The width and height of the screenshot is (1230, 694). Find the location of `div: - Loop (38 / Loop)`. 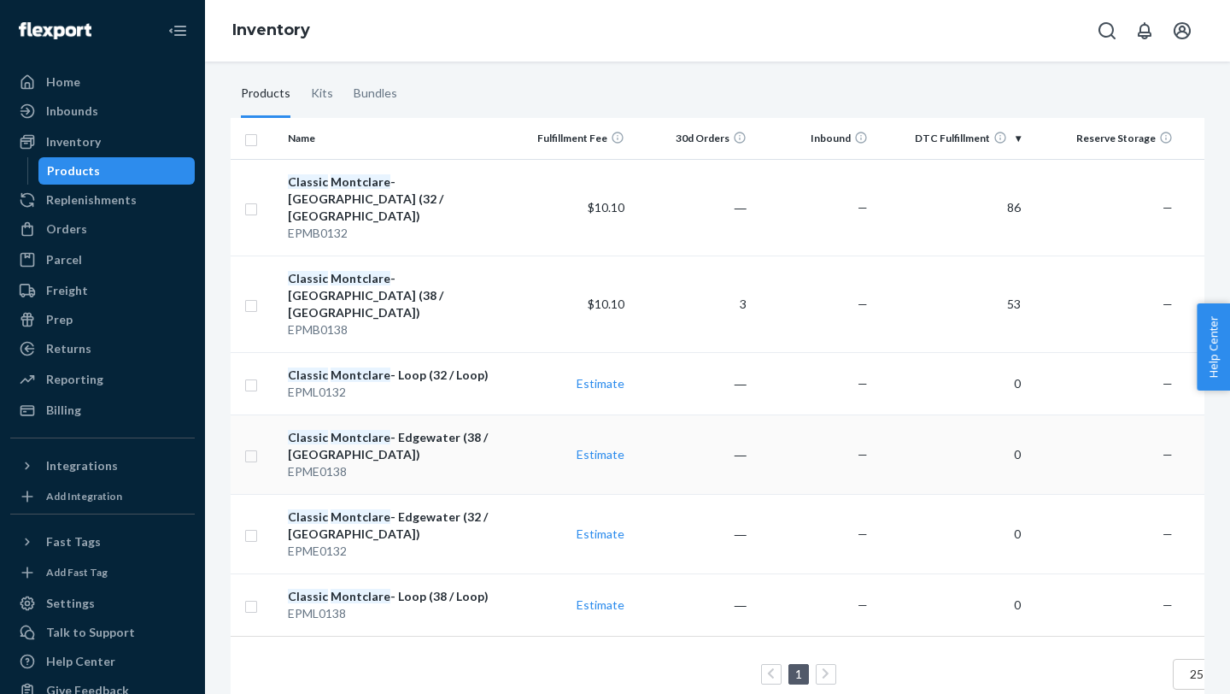

div: - Loop (38 / Loop) is located at coordinates (395, 596).